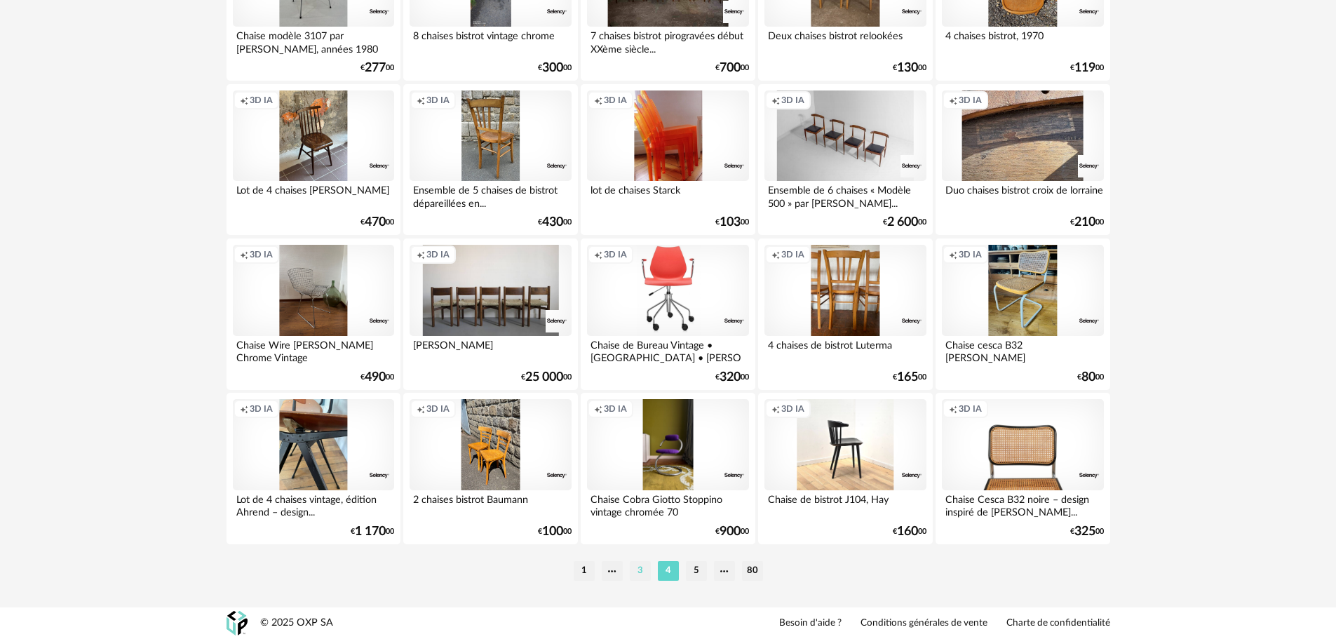 The height and width of the screenshot is (639, 1336). What do you see at coordinates (696, 571) in the screenshot?
I see `li: 5` at bounding box center [696, 571].